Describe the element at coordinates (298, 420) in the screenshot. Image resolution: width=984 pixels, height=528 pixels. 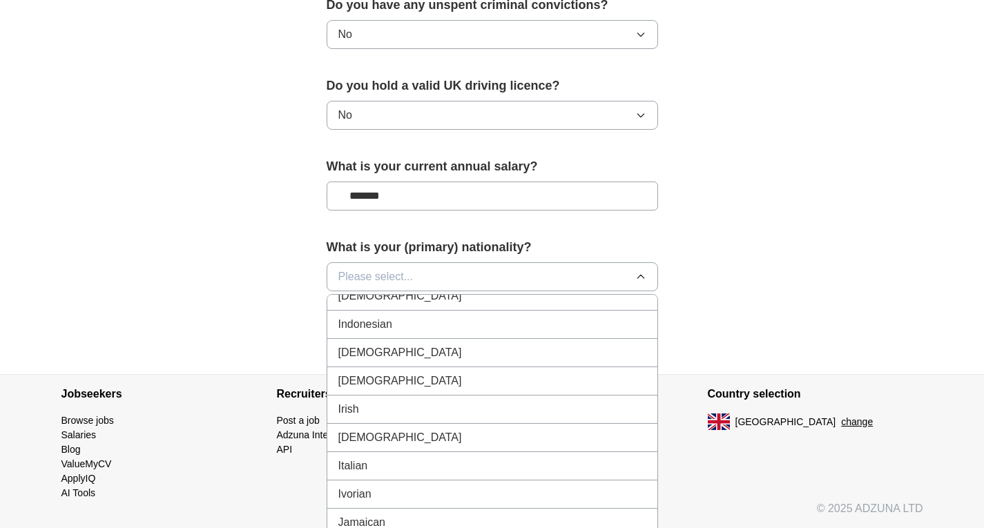
I see `a: Post a job` at that location.